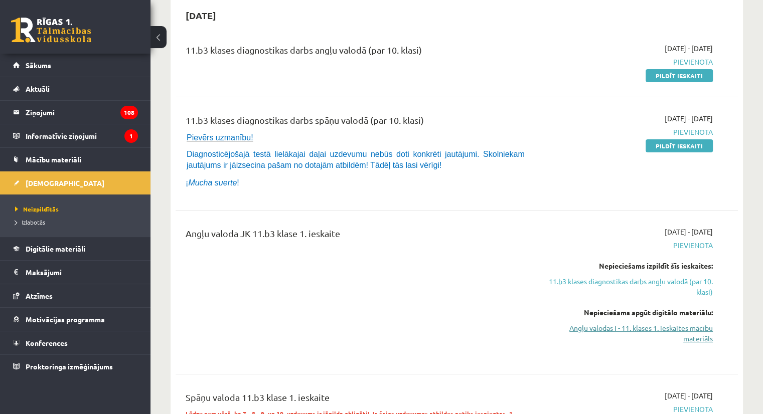 The image size is (763, 414). I want to click on span: Atzīmes, so click(39, 296).